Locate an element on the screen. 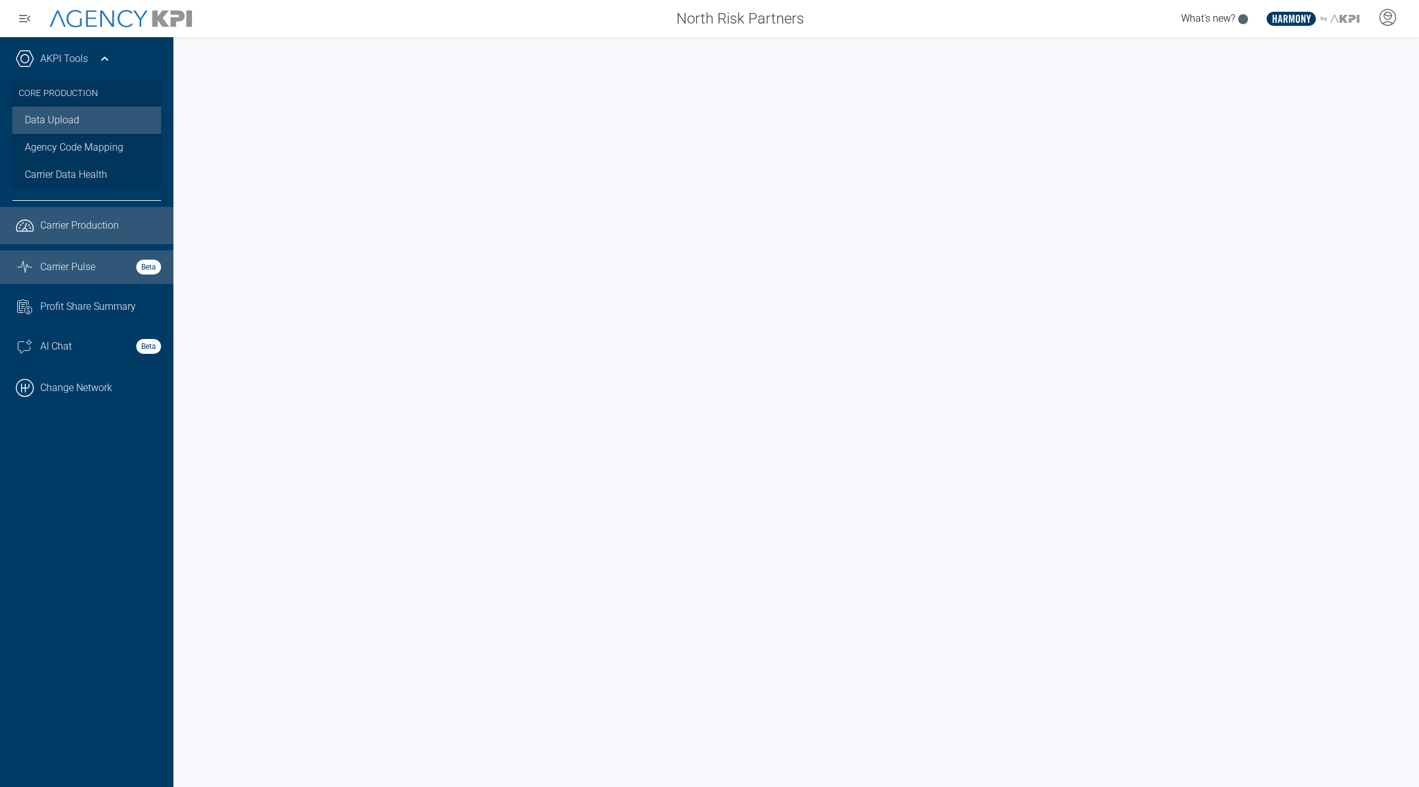  a: Carrier Data Health is located at coordinates (87, 175).